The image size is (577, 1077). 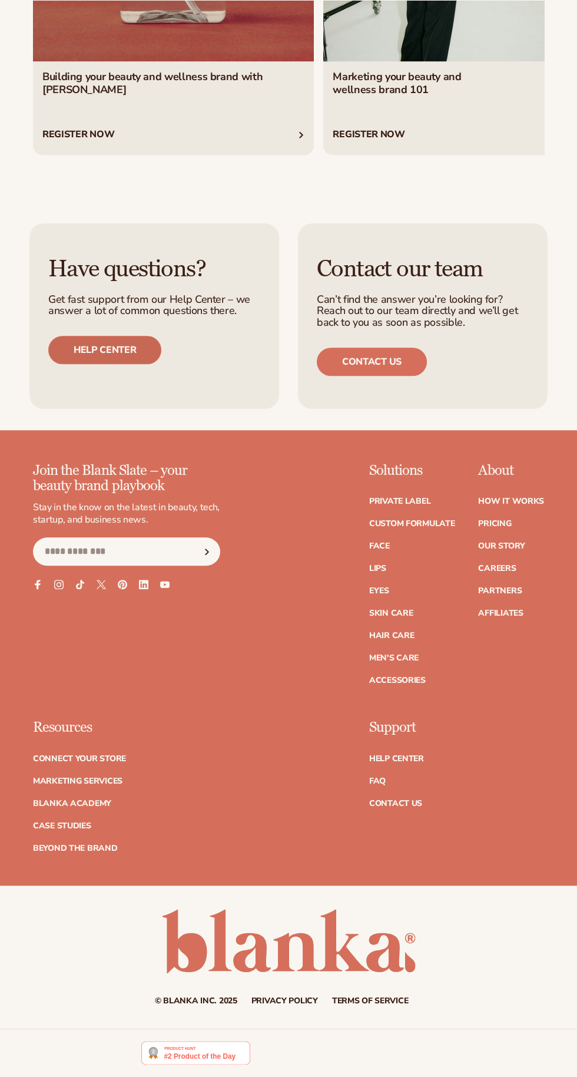 What do you see at coordinates (105, 350) in the screenshot?
I see `a: Help center` at bounding box center [105, 350].